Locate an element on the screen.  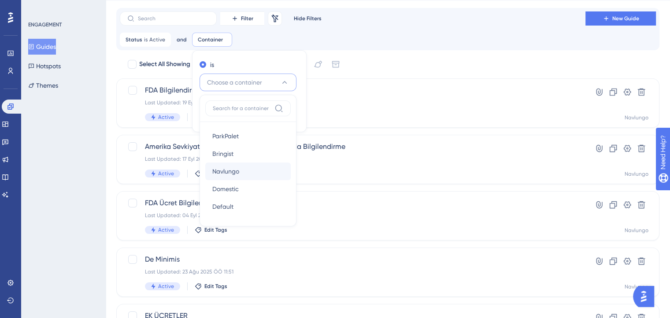
label: is is located at coordinates (212, 65).